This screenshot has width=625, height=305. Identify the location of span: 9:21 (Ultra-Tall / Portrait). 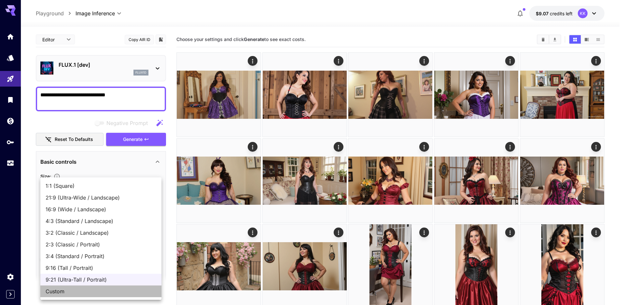
(101, 280).